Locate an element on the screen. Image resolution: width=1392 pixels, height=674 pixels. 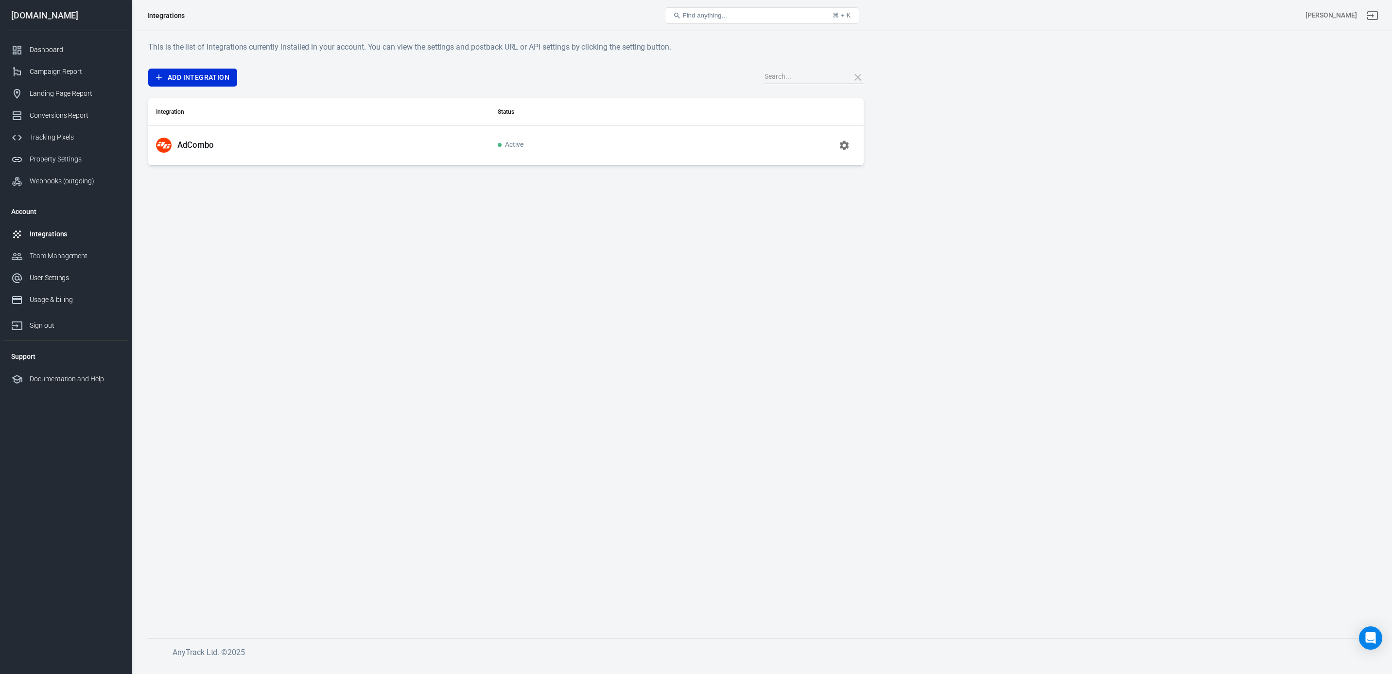
input: Search... is located at coordinates (803, 77).